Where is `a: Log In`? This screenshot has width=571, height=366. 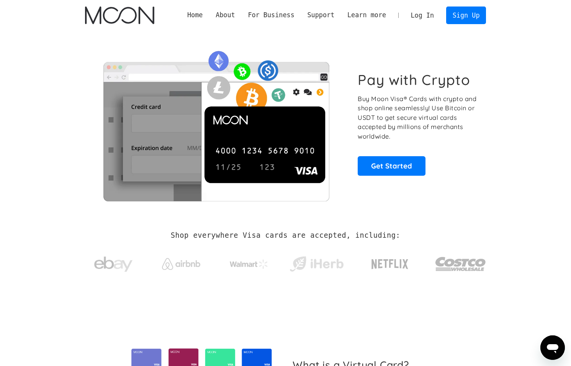 a: Log In is located at coordinates (422, 15).